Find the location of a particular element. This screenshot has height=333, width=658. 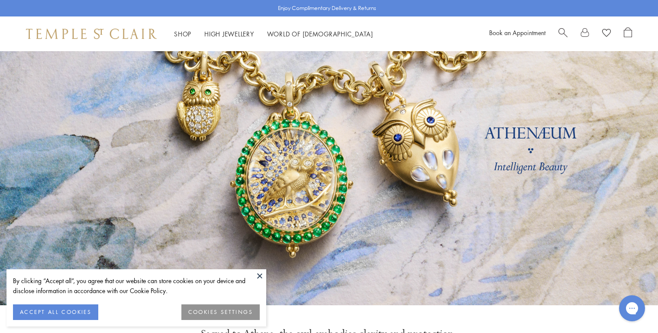

img: Temple St. Clair is located at coordinates (91, 34).